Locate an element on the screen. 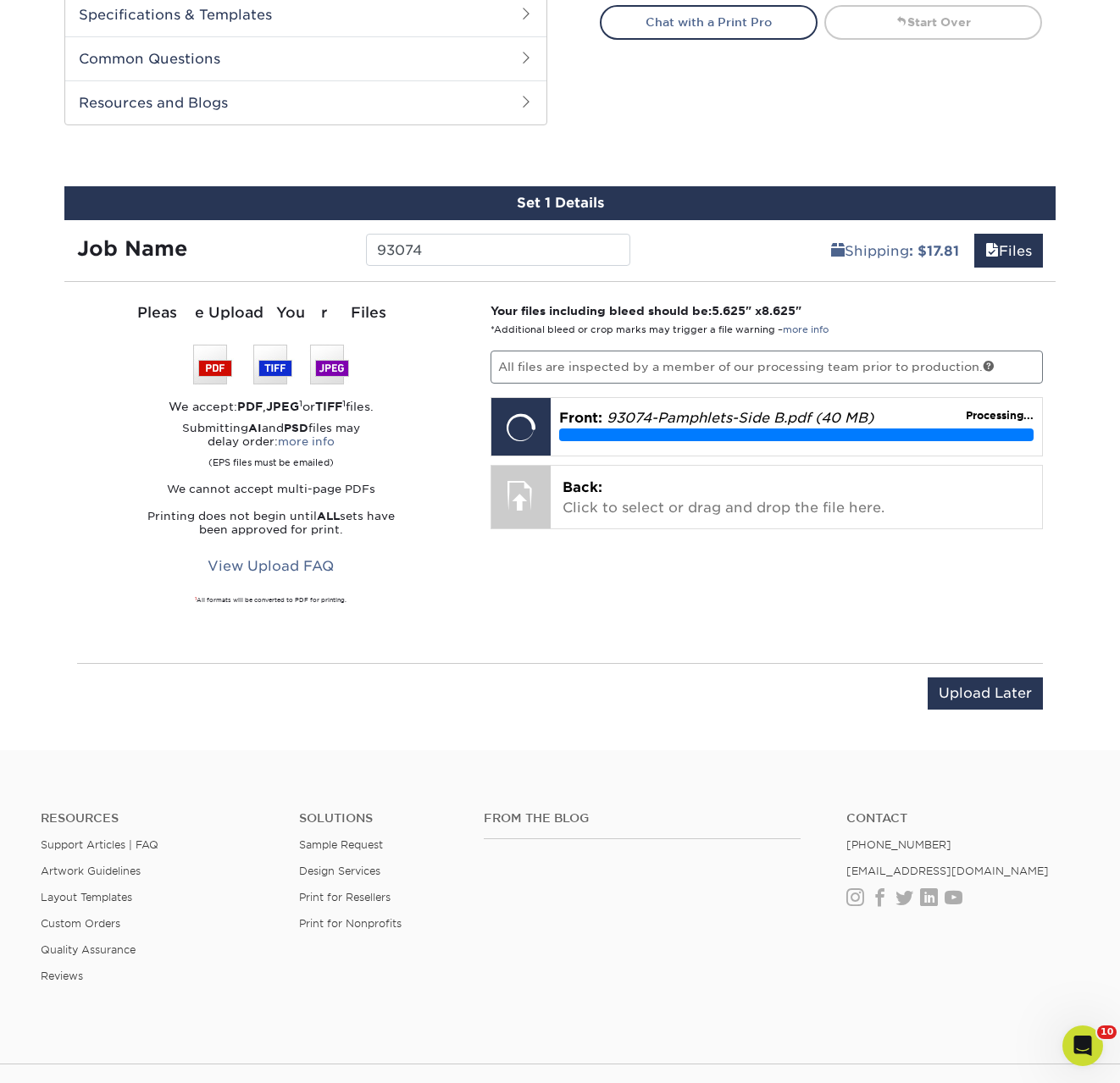  a: Start Over is located at coordinates (933, 22).